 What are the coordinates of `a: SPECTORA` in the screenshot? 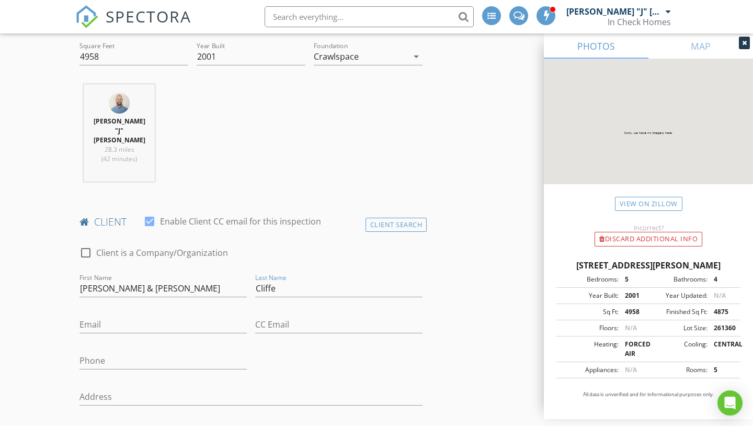 It's located at (133, 25).